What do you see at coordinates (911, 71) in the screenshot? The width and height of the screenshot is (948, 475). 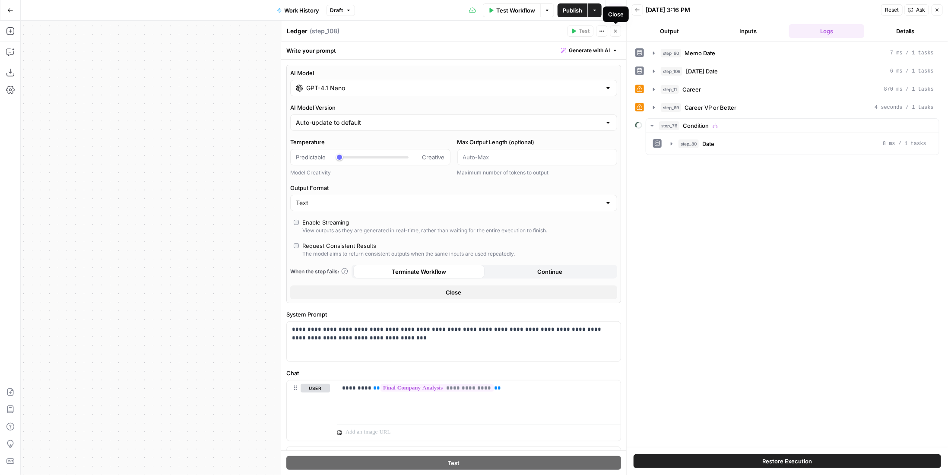 I see `span: 6 ms / 1 tasks` at bounding box center [911, 71].